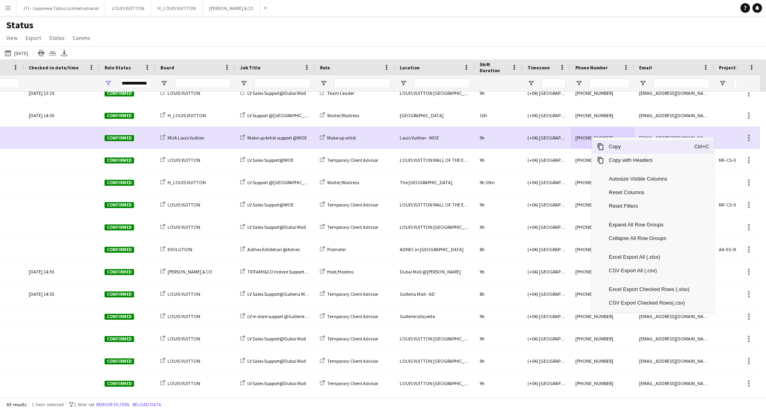  I want to click on span: Excel Export All (.xlsx), so click(649, 257).